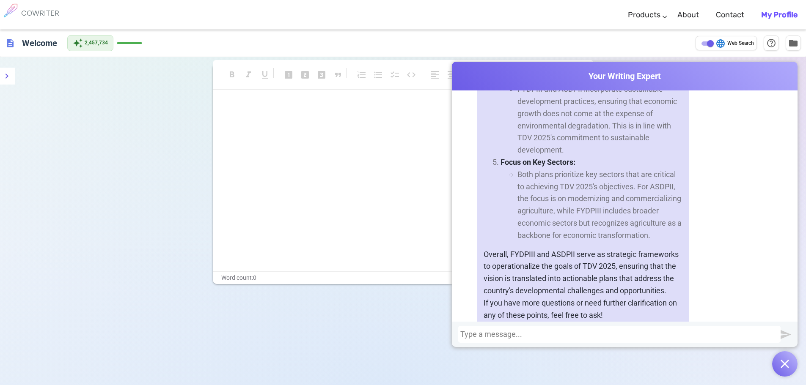 This screenshot has height=385, width=806. Describe the element at coordinates (362, 75) in the screenshot. I see `span: format_list_numbered` at that location.